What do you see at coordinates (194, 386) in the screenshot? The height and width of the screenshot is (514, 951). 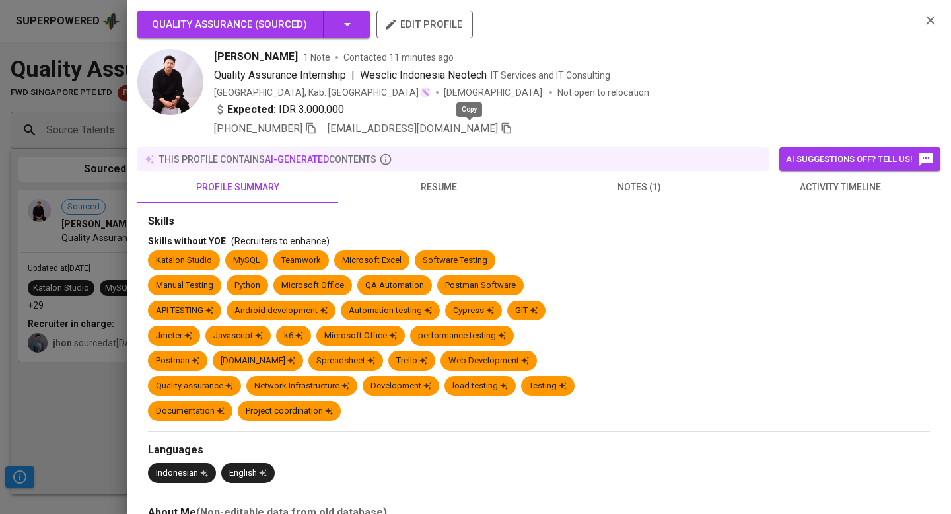 I see `div: Quality assurance` at bounding box center [194, 386].